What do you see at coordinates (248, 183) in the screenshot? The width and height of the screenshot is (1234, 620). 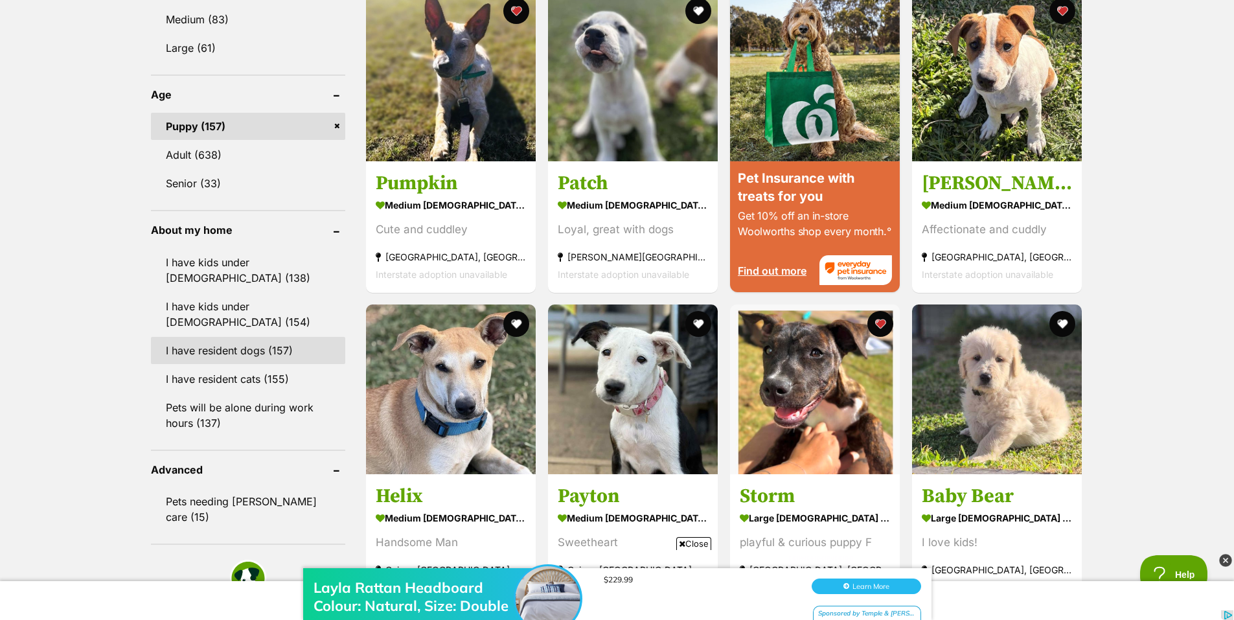 I see `a: Senior (33)` at bounding box center [248, 183].